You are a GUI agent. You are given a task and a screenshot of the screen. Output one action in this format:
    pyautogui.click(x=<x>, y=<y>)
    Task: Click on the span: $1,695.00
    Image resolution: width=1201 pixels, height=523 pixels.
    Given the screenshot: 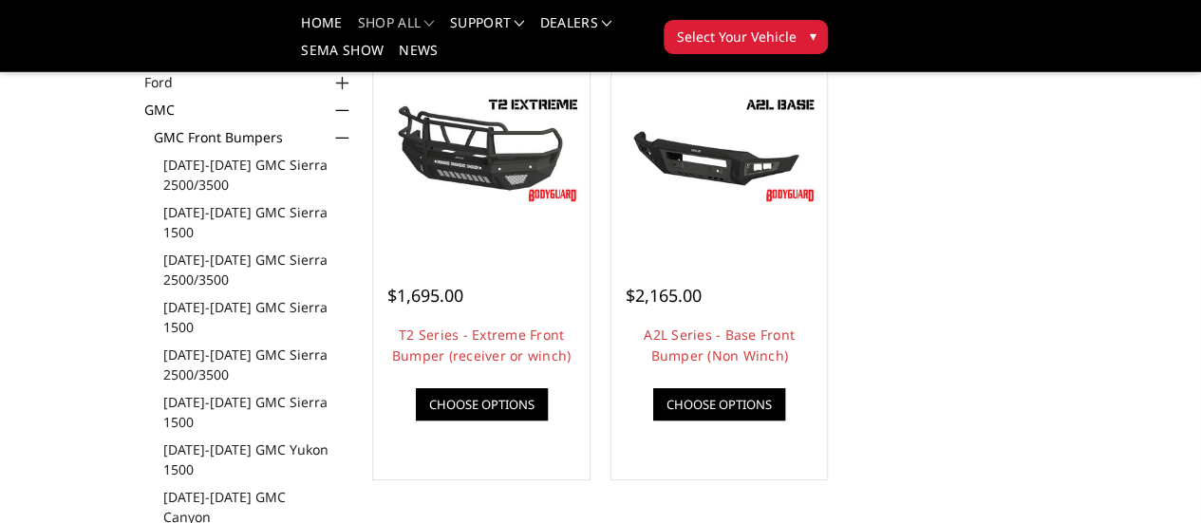 What is the action you would take?
    pyautogui.click(x=425, y=295)
    